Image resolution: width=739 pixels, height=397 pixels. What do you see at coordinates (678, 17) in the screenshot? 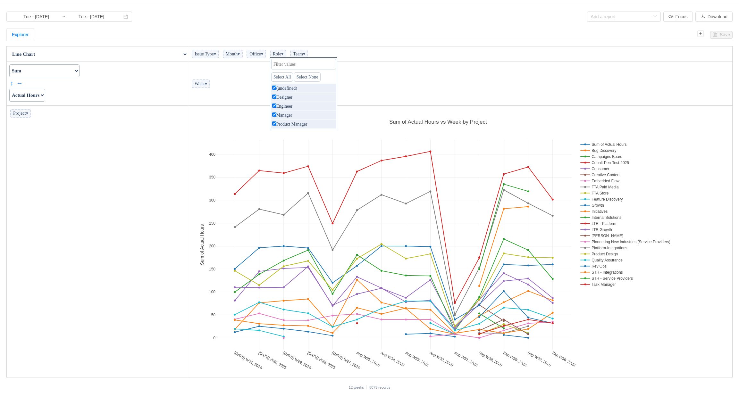
I see `button: icon: eyeFocus` at bounding box center [678, 17].